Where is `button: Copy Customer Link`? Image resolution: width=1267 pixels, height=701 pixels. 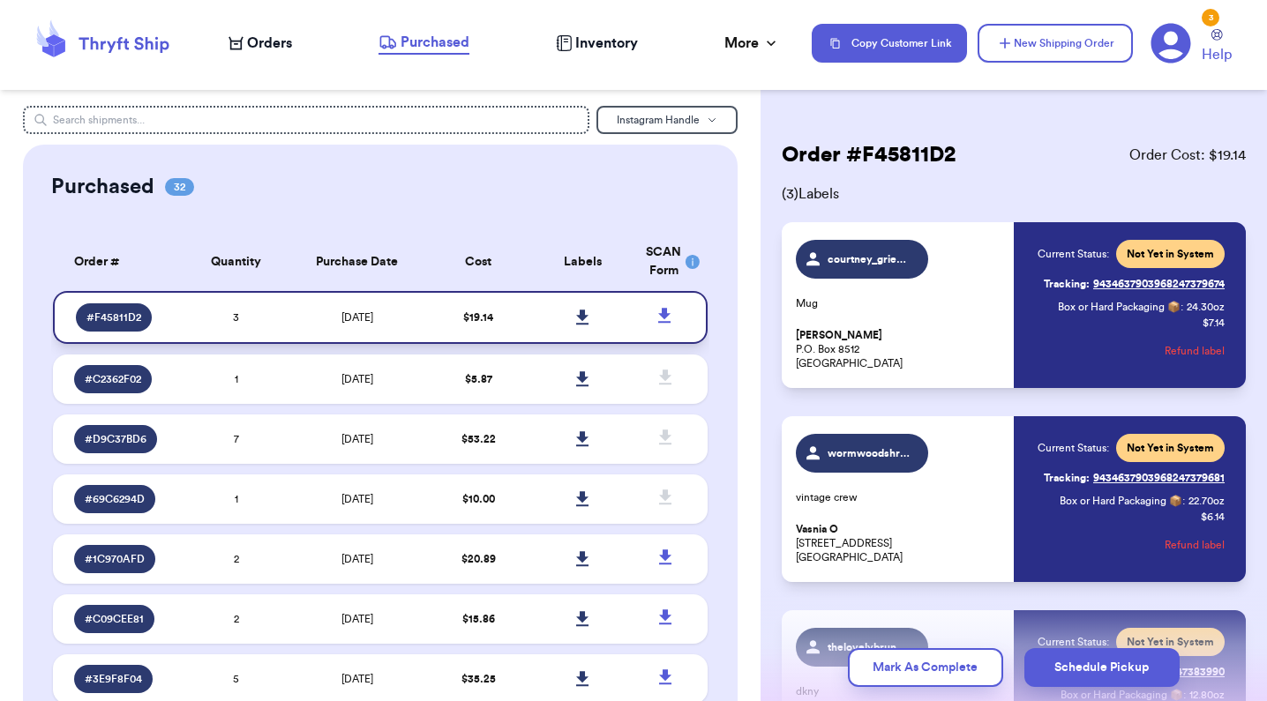 button: Copy Customer Link is located at coordinates (889, 43).